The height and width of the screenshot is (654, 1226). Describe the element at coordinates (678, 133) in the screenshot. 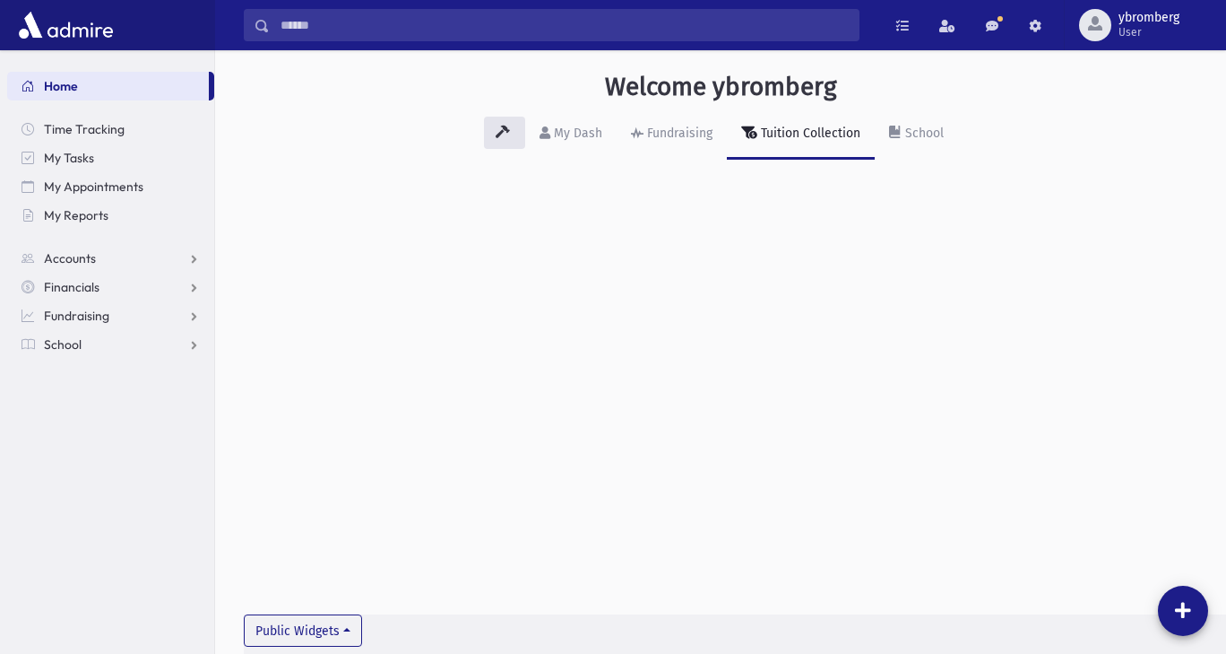

I see `div: Fundraising` at that location.